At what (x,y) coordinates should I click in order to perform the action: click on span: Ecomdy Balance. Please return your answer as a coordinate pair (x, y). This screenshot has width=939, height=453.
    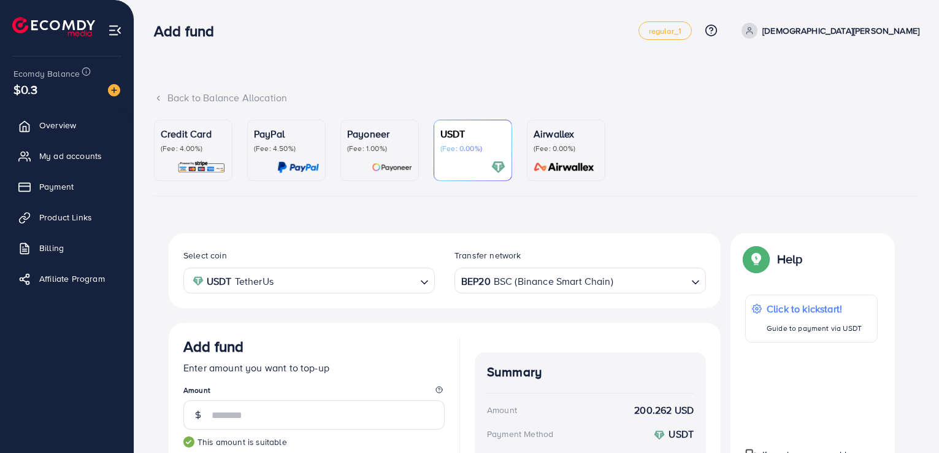
    Looking at the image, I should click on (47, 74).